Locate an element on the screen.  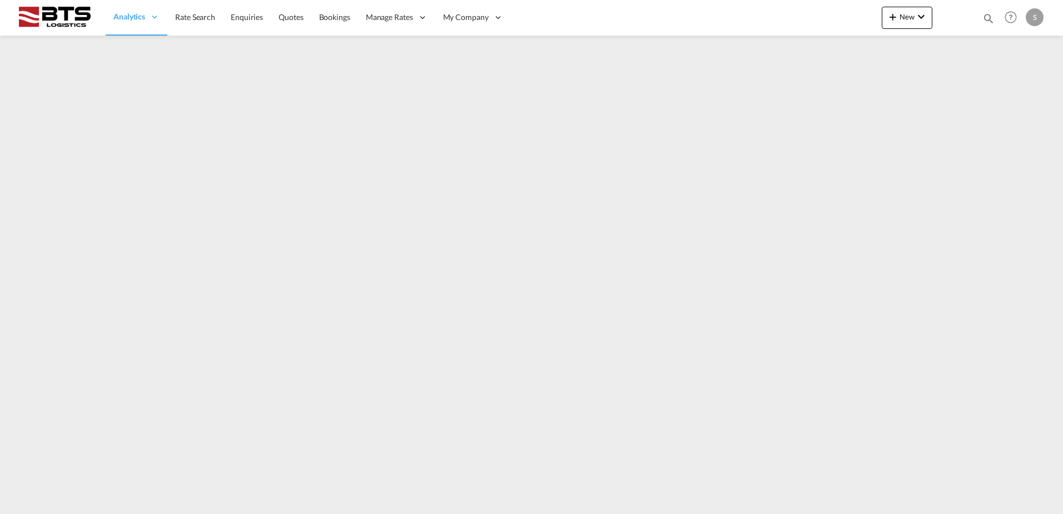
button: icon-plus 400-fgNewicon-chevron-down is located at coordinates (907, 18).